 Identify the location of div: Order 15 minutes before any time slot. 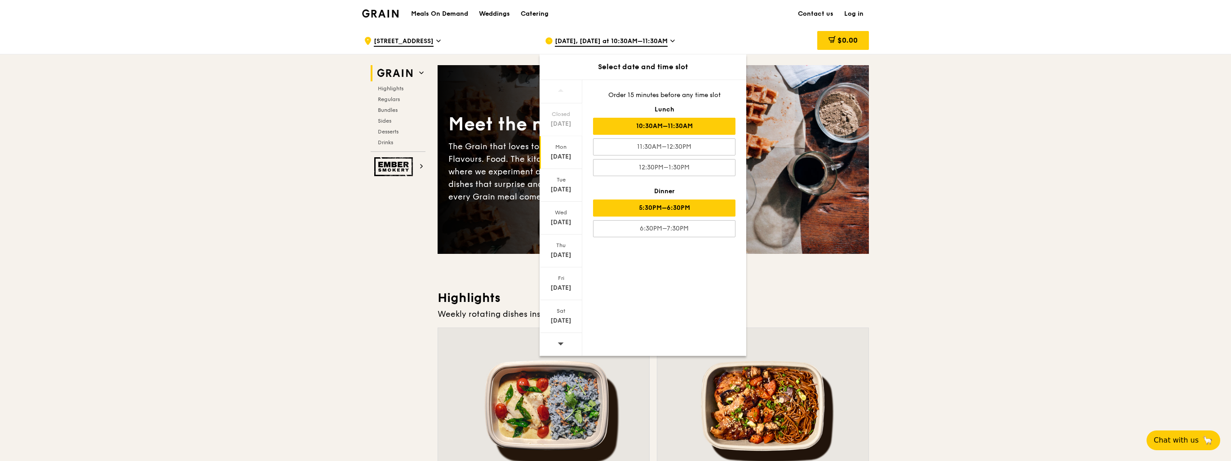
(664, 95).